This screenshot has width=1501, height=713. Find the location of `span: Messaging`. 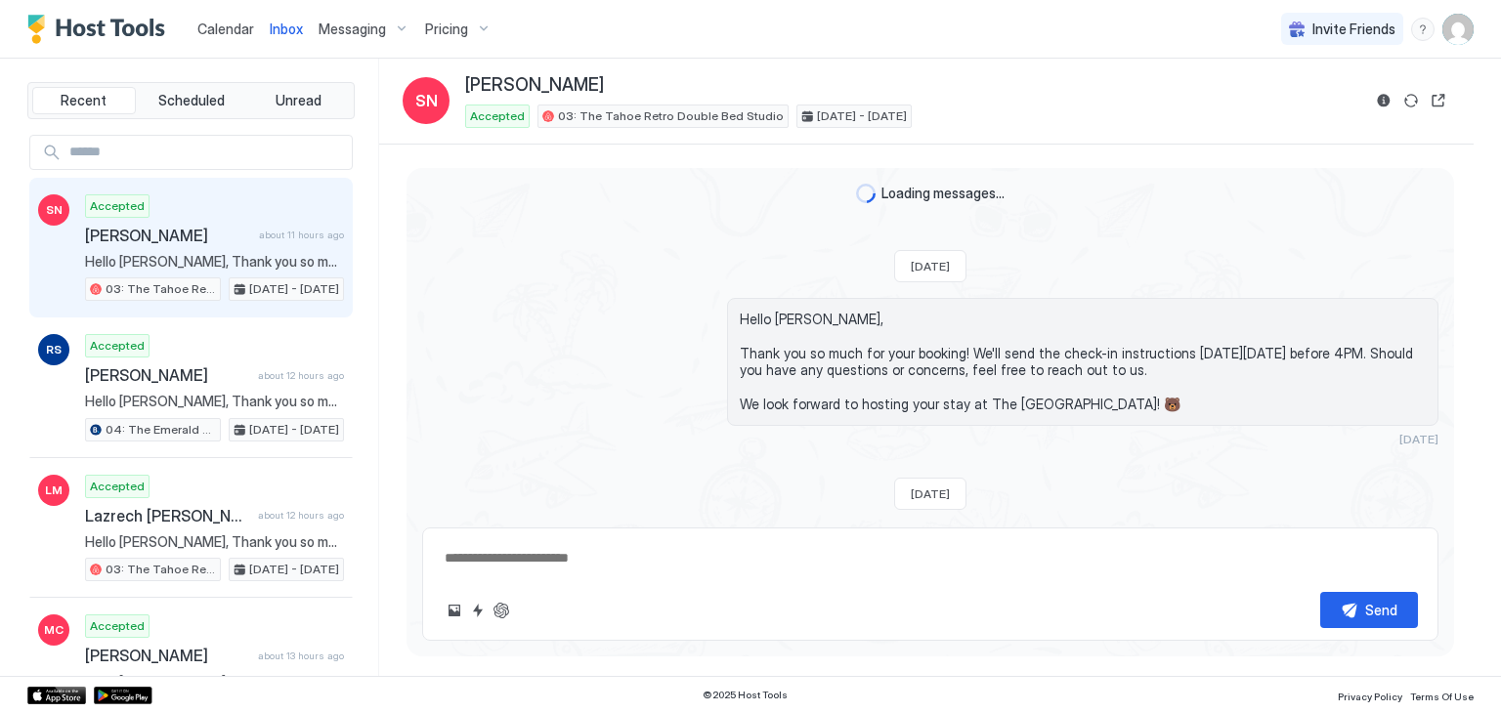

span: Messaging is located at coordinates (352, 29).